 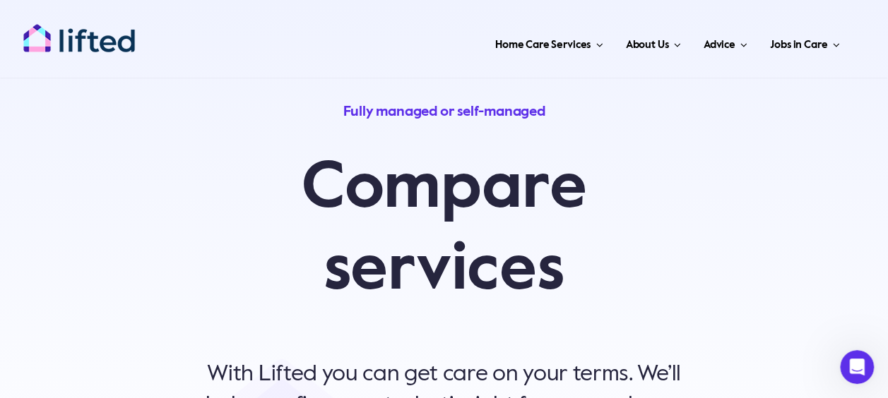 What do you see at coordinates (444, 230) in the screenshot?
I see `p: Compare services` at bounding box center [444, 230].